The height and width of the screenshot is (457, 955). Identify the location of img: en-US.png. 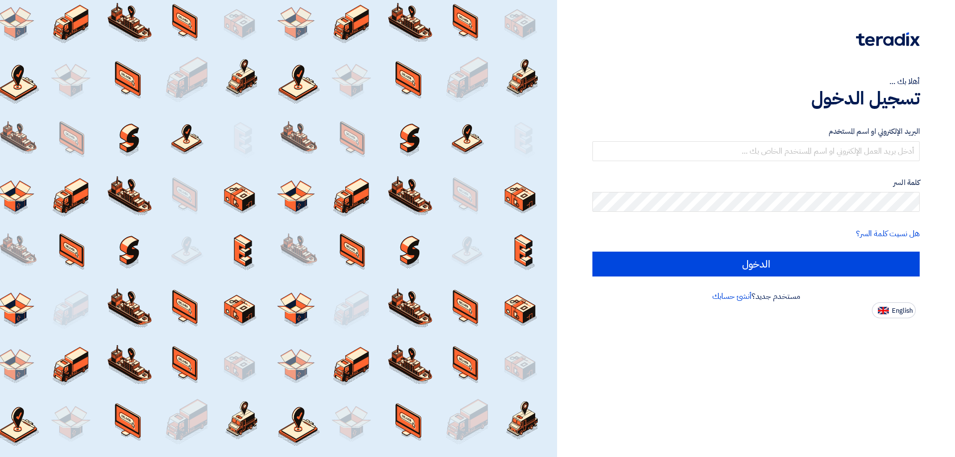
(884, 310).